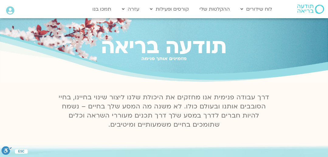 The image size is (328, 157). What do you see at coordinates (311, 9) in the screenshot?
I see `img: תודעה בריאה` at bounding box center [311, 9].